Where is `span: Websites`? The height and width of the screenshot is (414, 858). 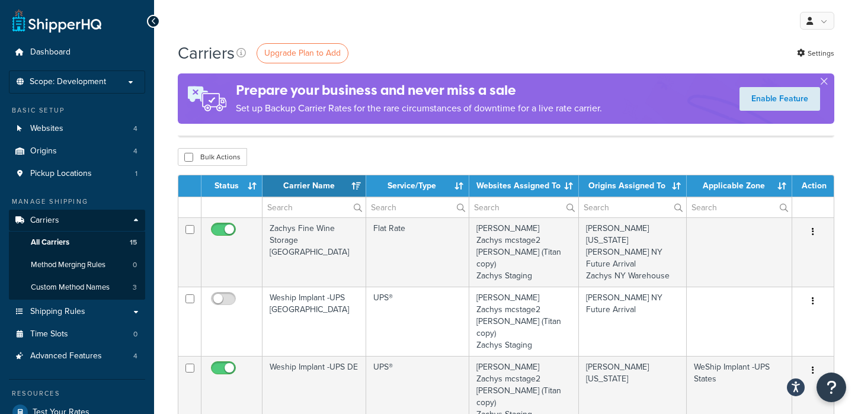
span: Websites is located at coordinates (47, 129).